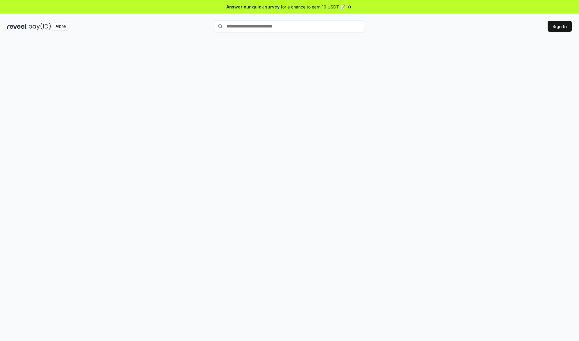 The height and width of the screenshot is (341, 579). I want to click on img: reveel_dark, so click(17, 26).